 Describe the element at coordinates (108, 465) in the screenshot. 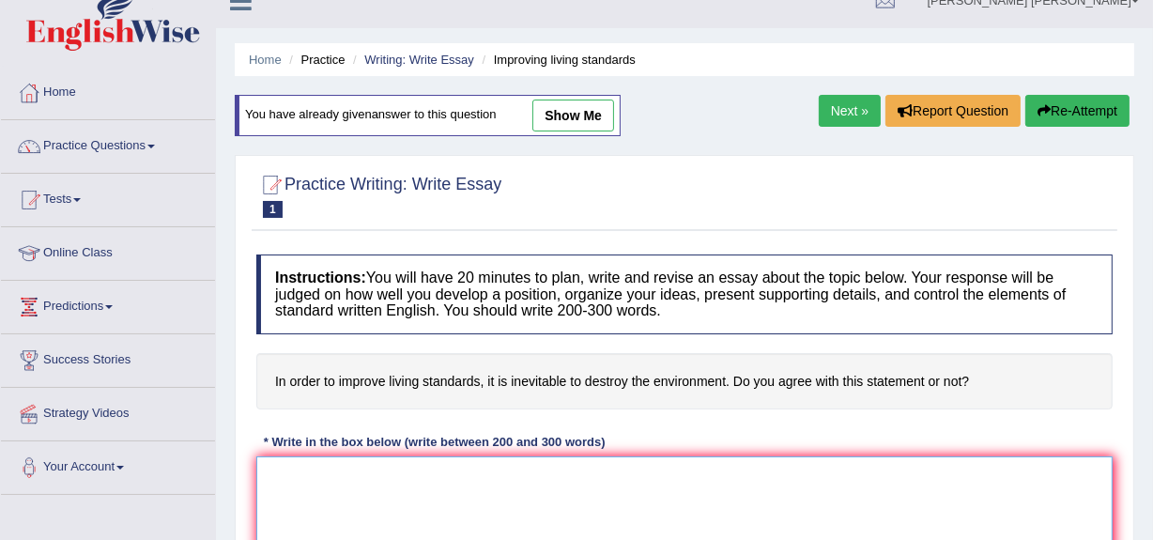

I see `a: Your Account` at that location.